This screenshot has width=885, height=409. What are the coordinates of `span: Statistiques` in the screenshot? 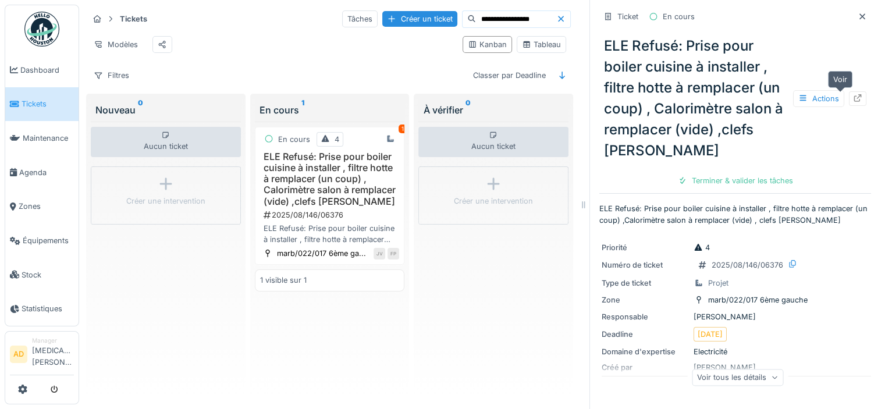 It's located at (48, 309).